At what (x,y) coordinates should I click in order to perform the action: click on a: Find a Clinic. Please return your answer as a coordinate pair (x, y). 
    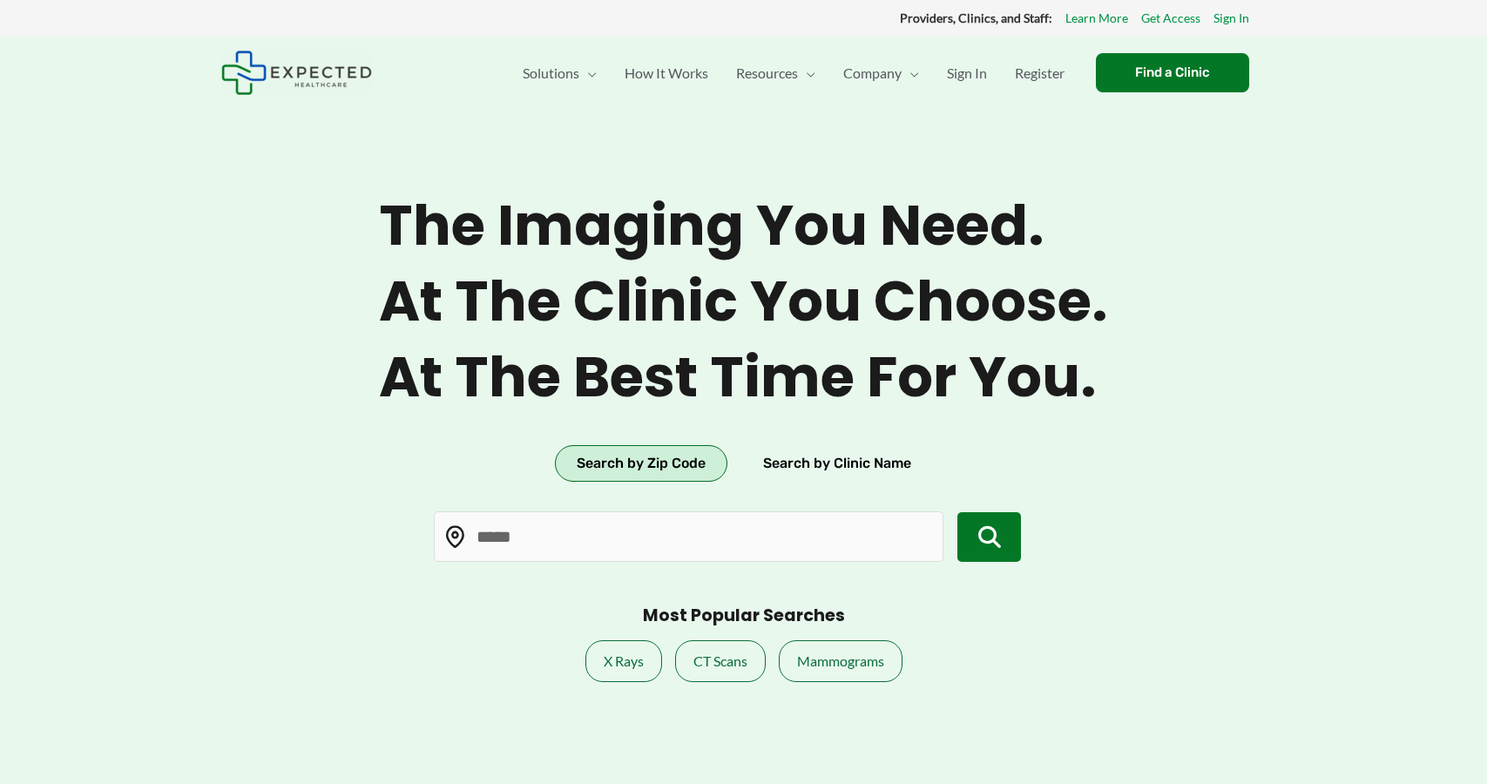
    Looking at the image, I should click on (1172, 72).